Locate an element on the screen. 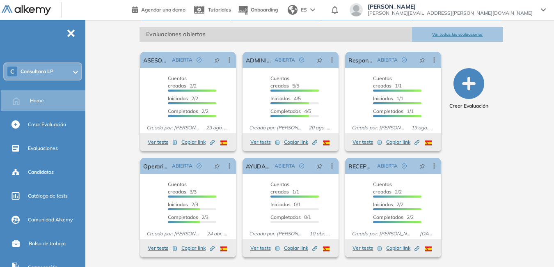  span: Consultora LP is located at coordinates (37, 71).